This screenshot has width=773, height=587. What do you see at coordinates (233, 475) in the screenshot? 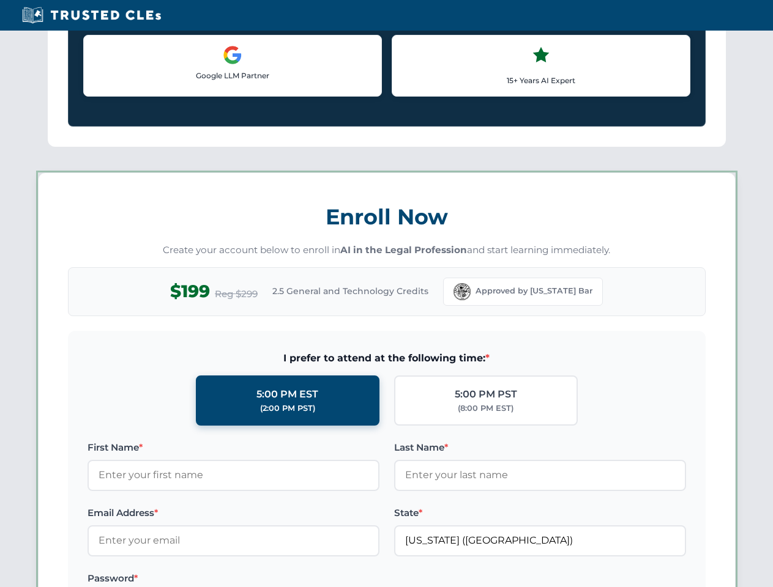
I see `input: Enter your first name` at bounding box center [233, 475].